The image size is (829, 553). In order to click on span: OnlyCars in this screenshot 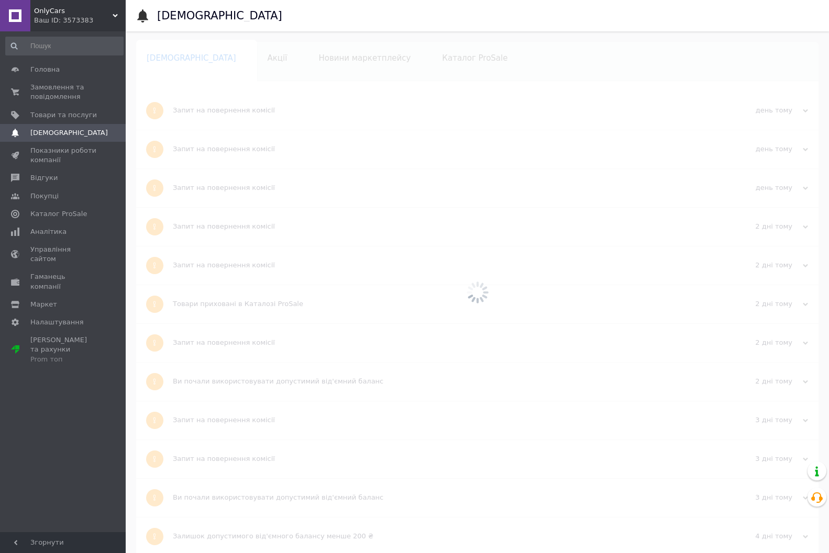, I will do `click(73, 11)`.